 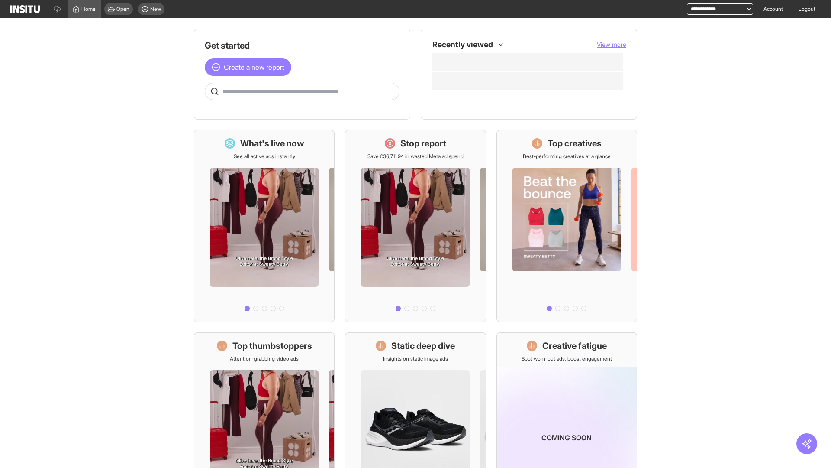 What do you see at coordinates (272, 345) in the screenshot?
I see `h1: Top thumbstoppers` at bounding box center [272, 345].